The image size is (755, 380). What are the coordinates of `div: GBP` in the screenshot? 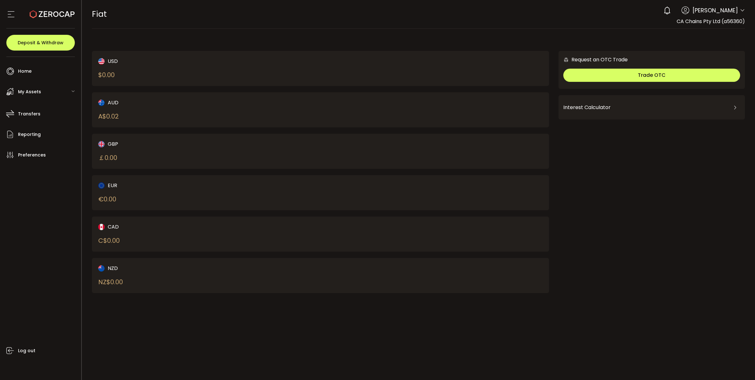 It's located at (198, 144).